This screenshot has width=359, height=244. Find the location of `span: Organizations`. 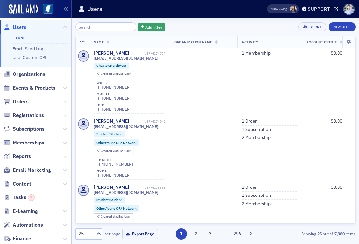

span: Organizations is located at coordinates (29, 74).